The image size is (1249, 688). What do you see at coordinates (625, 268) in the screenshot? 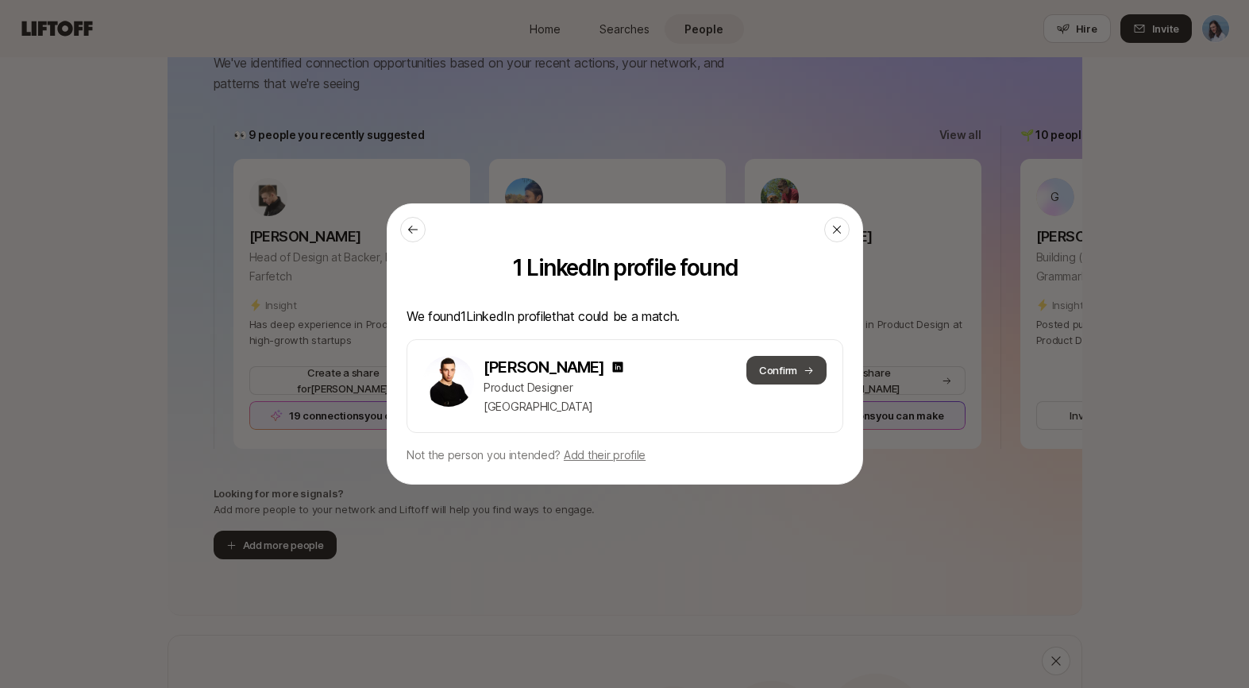
I see `p: 1 LinkedIn profile found` at bounding box center [625, 268].